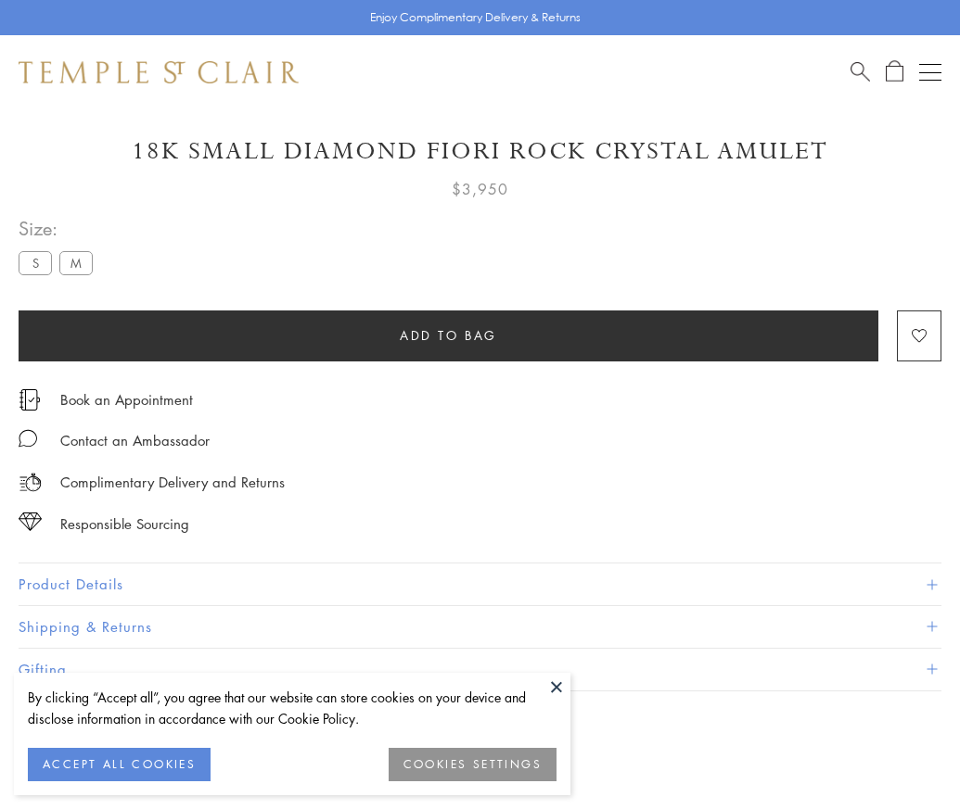  What do you see at coordinates (894, 71) in the screenshot?
I see `a: Open Shopping Bag` at bounding box center [894, 71].